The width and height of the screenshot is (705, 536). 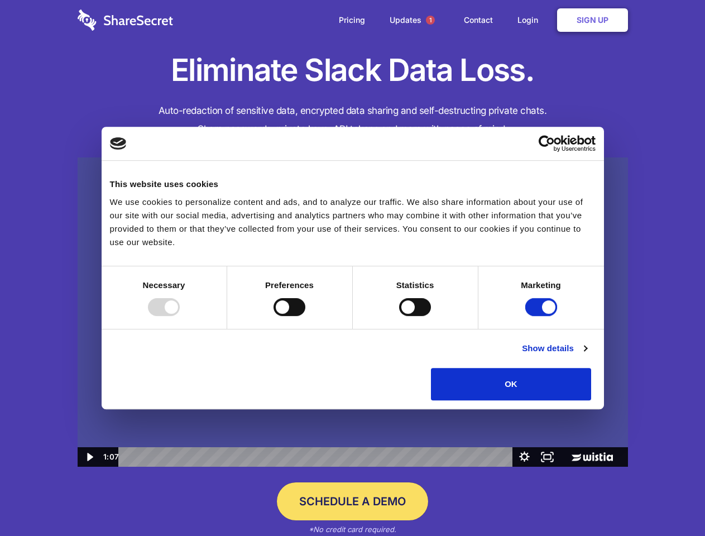 What do you see at coordinates (592, 20) in the screenshot?
I see `a: Sign Up` at bounding box center [592, 20].